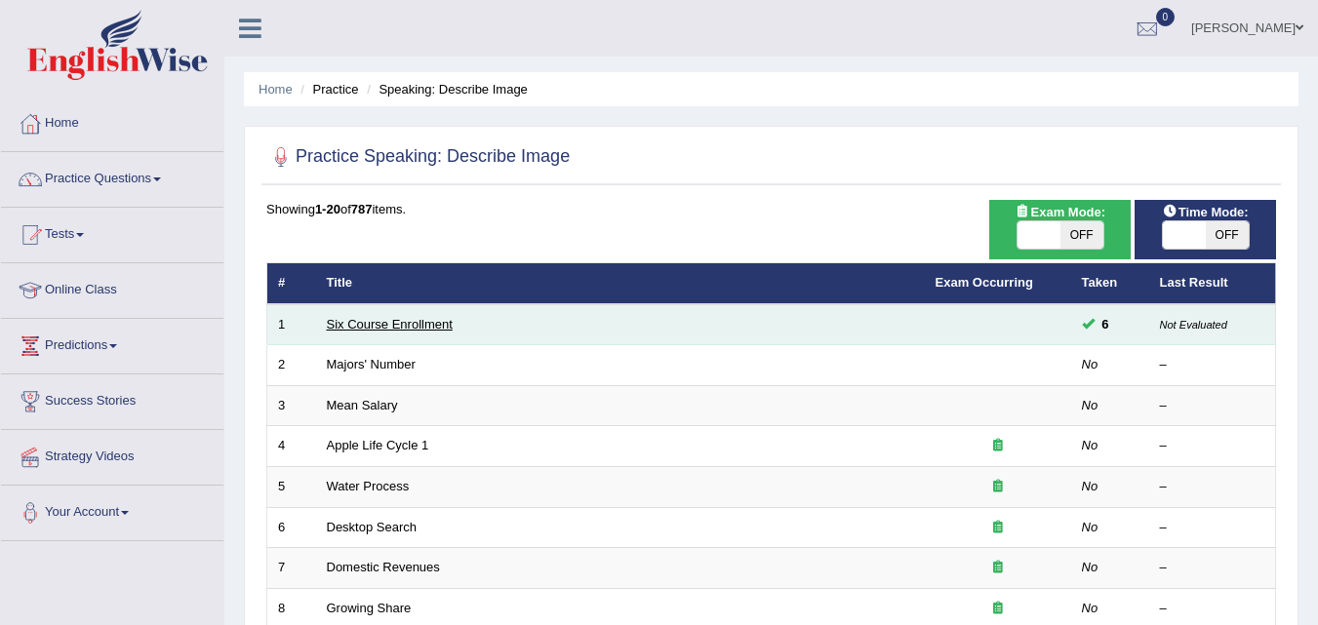 The image size is (1318, 625). Describe the element at coordinates (362, 209) in the screenshot. I see `b: 787` at that location.